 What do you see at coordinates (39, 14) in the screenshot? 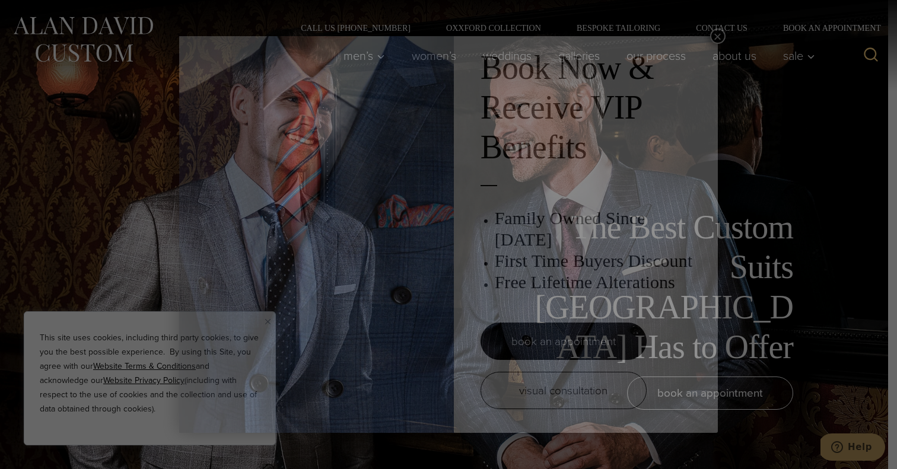
I see `span: Help` at bounding box center [39, 14].